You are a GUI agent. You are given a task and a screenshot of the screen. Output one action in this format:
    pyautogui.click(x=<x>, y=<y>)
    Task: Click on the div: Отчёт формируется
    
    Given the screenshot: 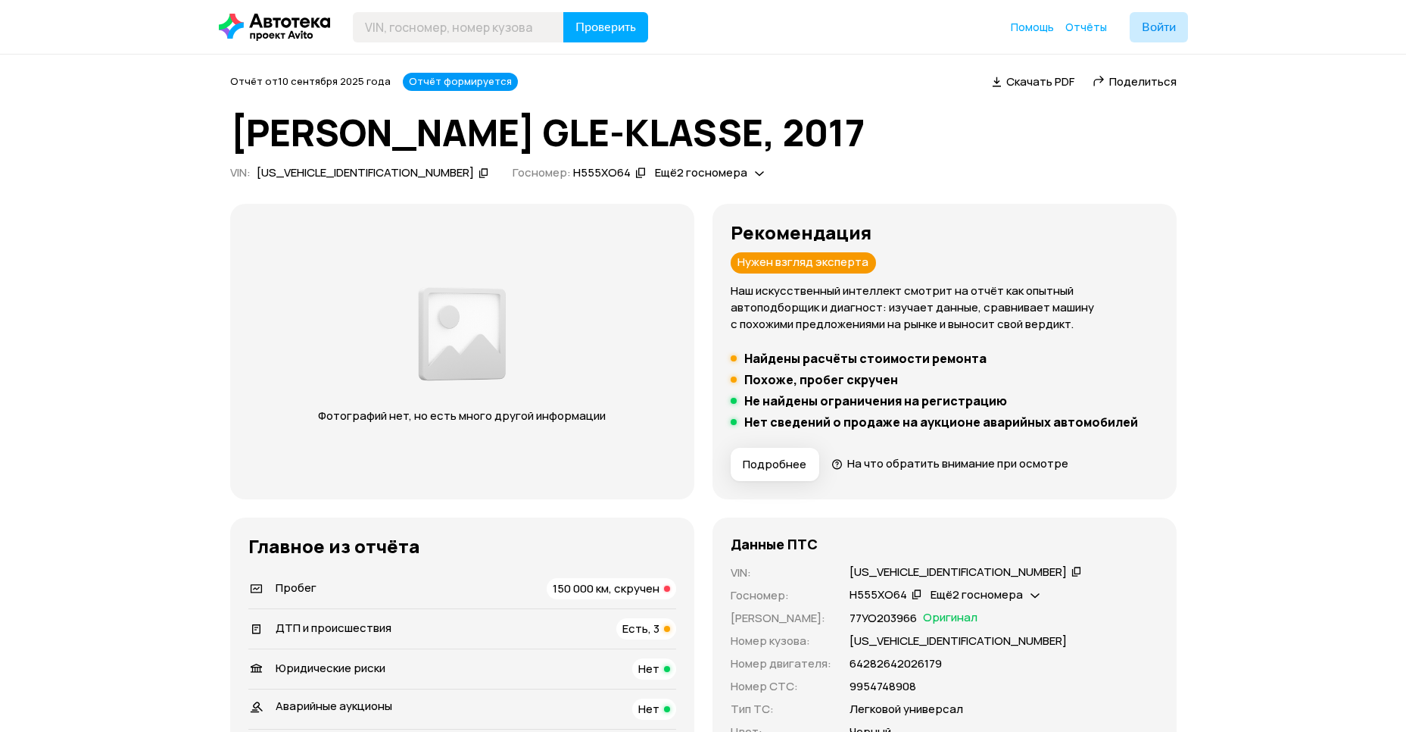 What is the action you would take?
    pyautogui.click(x=460, y=82)
    